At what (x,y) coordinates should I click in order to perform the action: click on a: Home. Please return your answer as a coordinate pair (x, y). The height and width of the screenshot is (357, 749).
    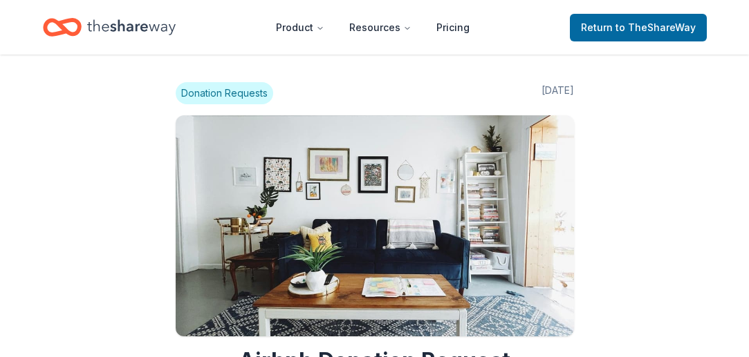
    Looking at the image, I should click on (109, 27).